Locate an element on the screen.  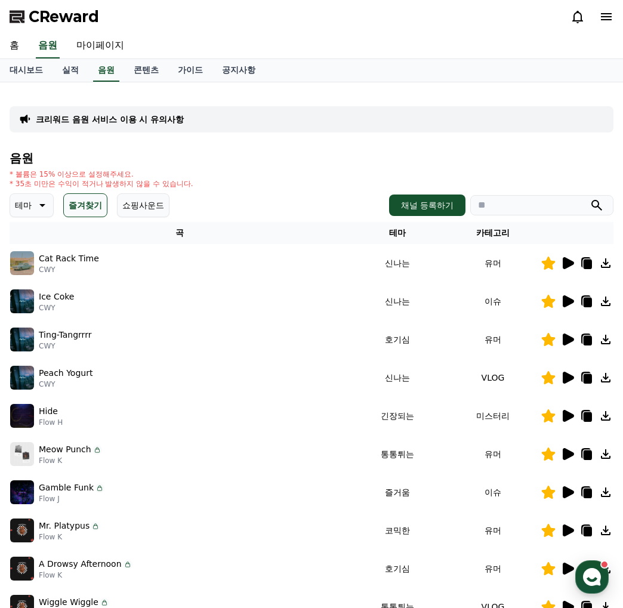
button: 테마 is located at coordinates (32, 205).